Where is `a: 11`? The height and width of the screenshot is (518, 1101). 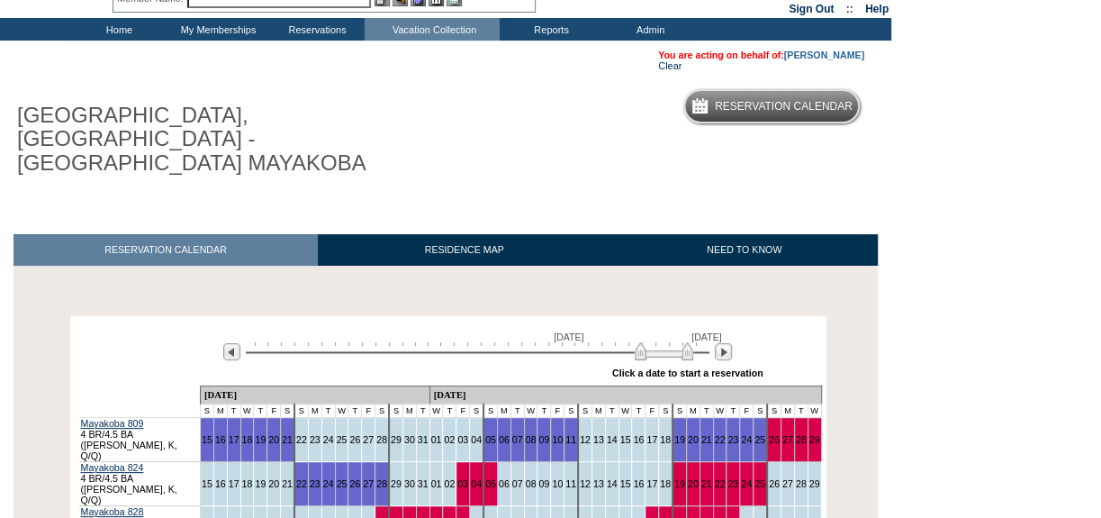
a: 11 is located at coordinates (571, 440).